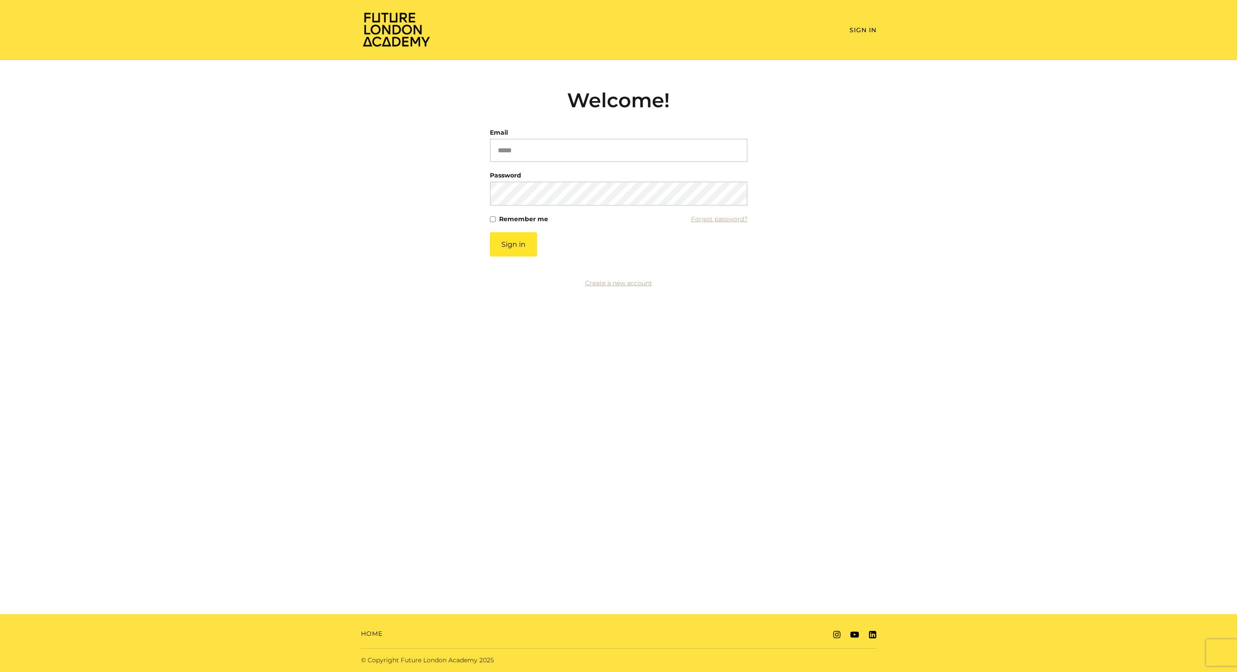 This screenshot has height=672, width=1237. What do you see at coordinates (493, 349) in the screenshot?
I see `label: If you are a human, ignore this field` at bounding box center [493, 349].